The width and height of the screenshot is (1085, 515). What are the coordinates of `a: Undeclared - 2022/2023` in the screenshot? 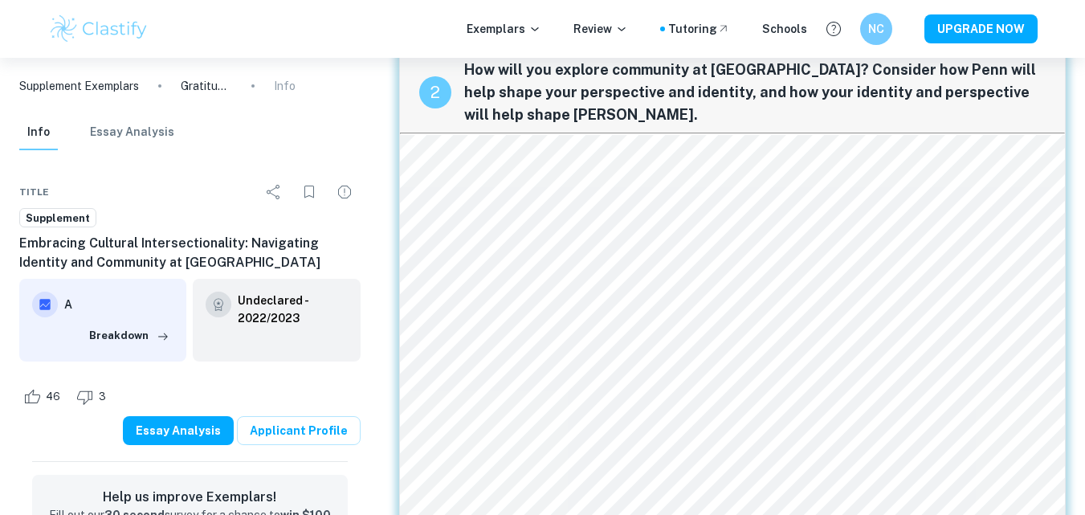 It's located at (292, 309).